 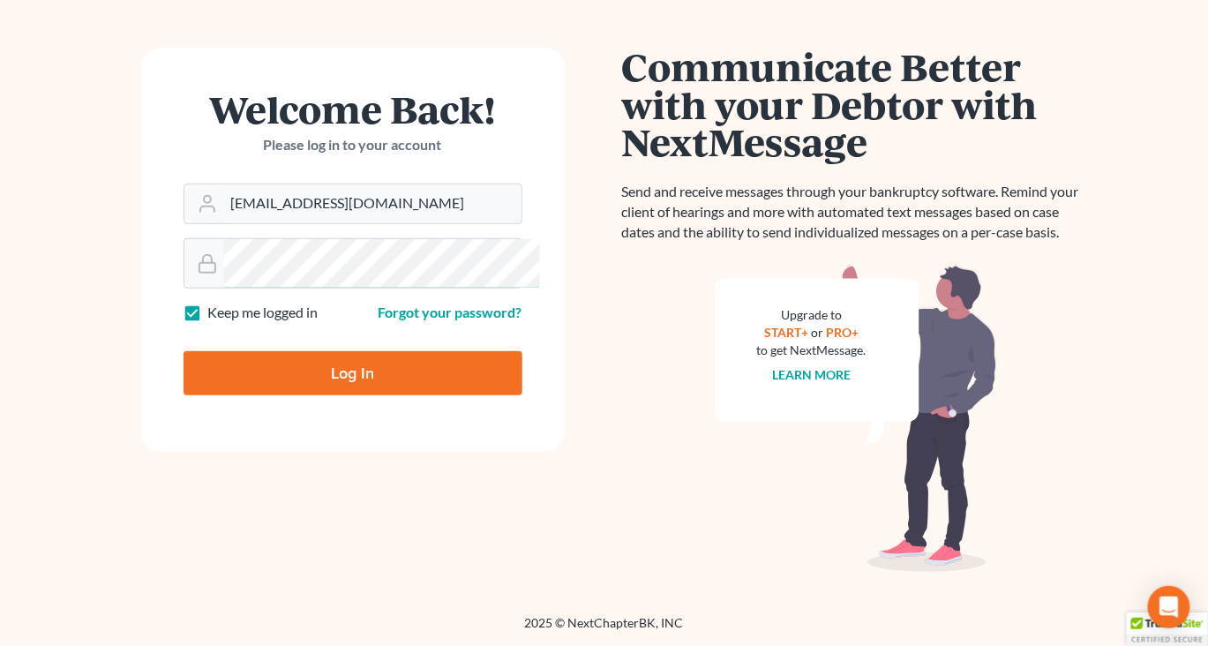 What do you see at coordinates (372, 204) in the screenshot?
I see `input: Email Address` at bounding box center [372, 204].